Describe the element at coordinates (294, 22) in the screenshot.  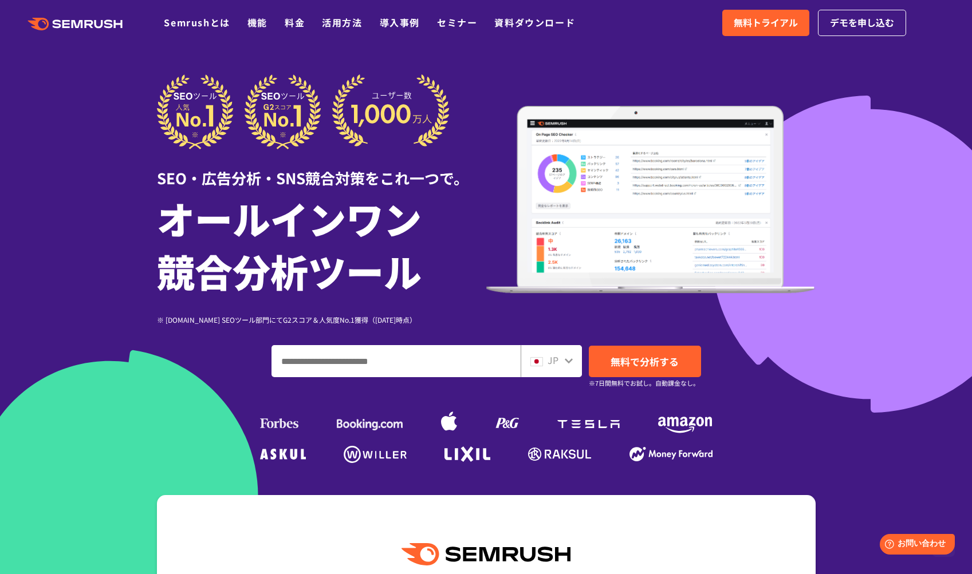
I see `a: 料金` at that location.